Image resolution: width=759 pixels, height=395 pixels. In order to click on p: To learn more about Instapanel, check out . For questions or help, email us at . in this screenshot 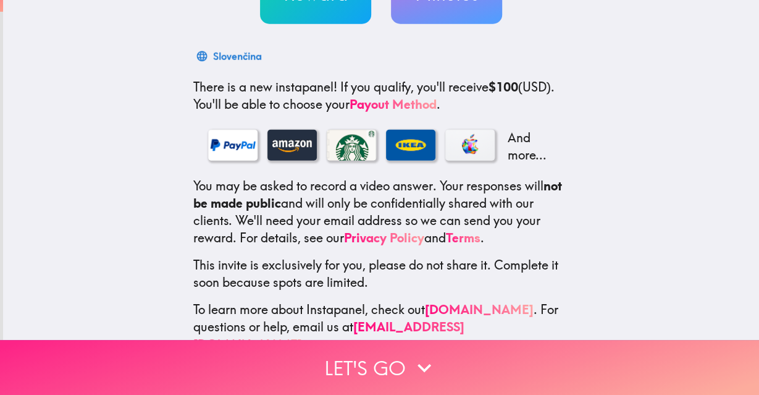, I will do `click(381, 326)`.